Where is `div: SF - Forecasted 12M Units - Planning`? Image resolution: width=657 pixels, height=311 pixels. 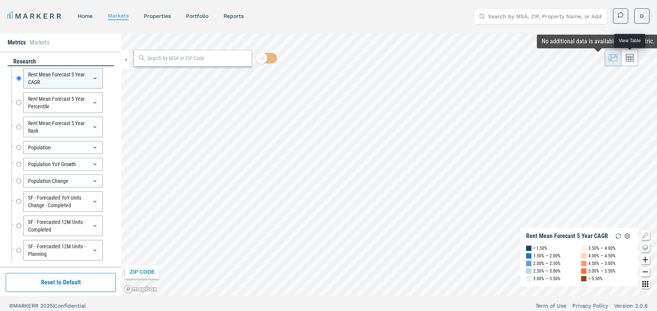 div: SF - Forecasted 12M Units - Planning is located at coordinates (63, 250).